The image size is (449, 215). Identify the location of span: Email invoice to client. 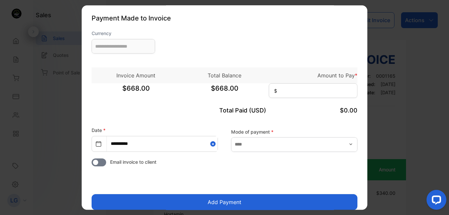
(133, 162).